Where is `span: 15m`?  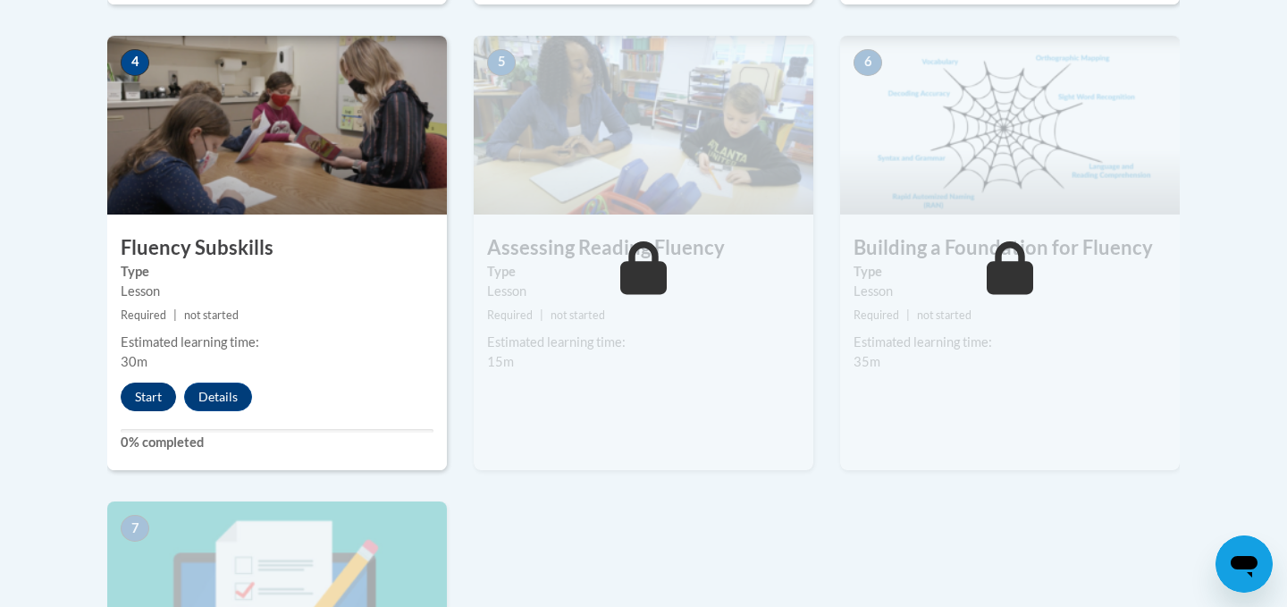
span: 15m is located at coordinates (500, 361).